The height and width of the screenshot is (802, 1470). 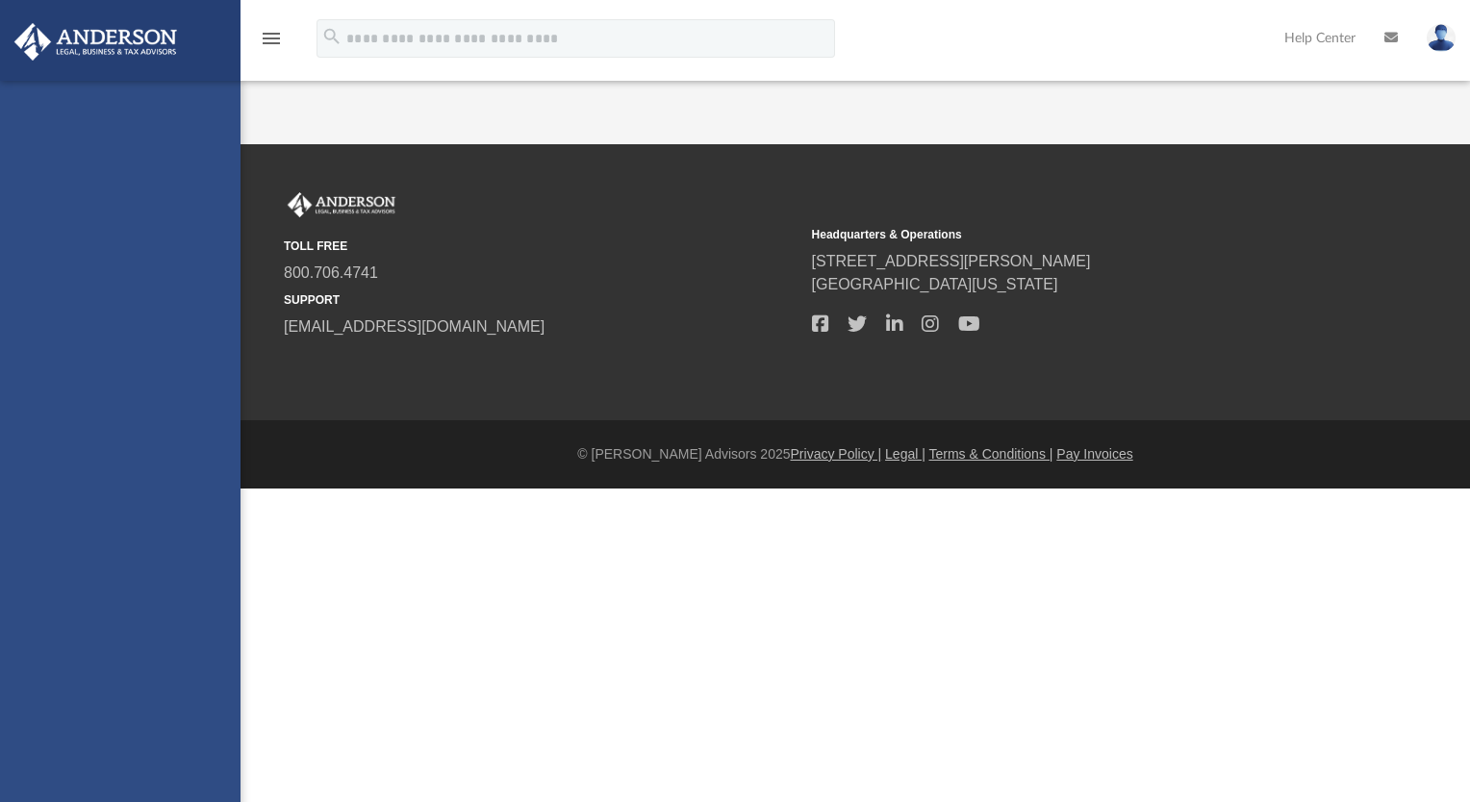 I want to click on small: TOLL FREE, so click(x=541, y=246).